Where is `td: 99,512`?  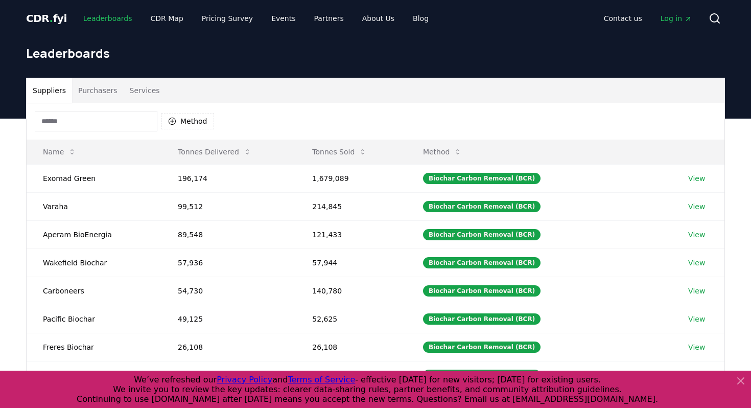 td: 99,512 is located at coordinates (228, 206).